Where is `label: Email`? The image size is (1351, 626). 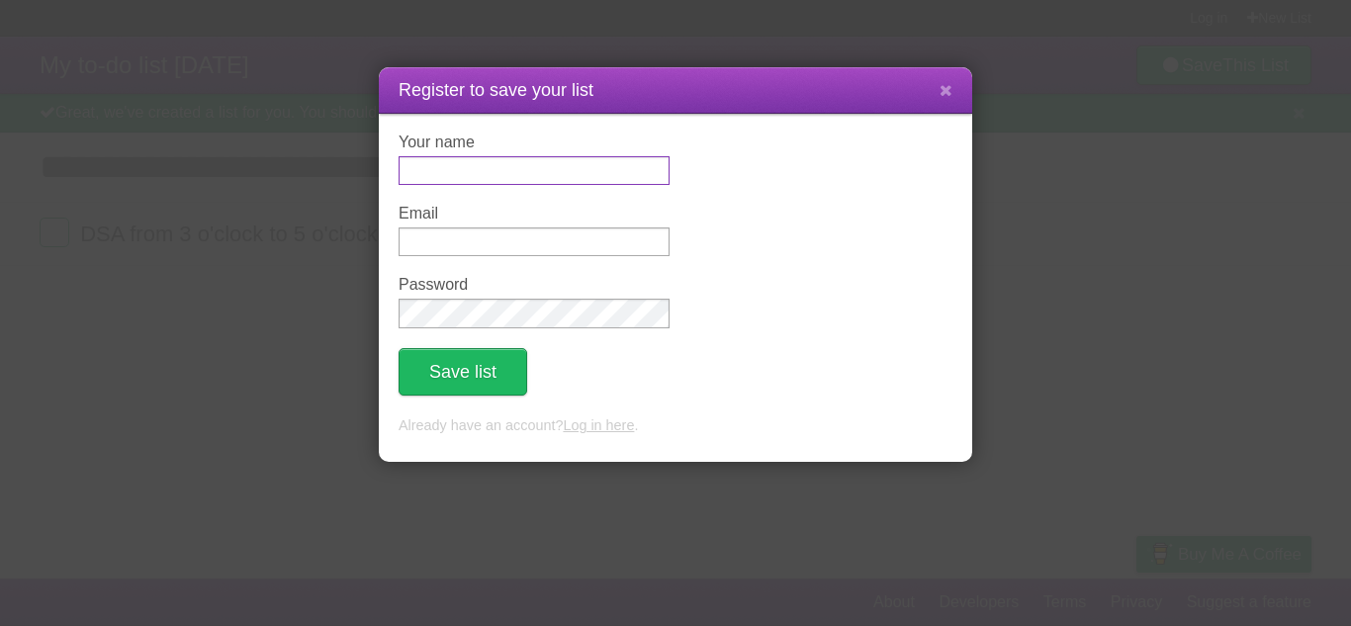
label: Email is located at coordinates (534, 214).